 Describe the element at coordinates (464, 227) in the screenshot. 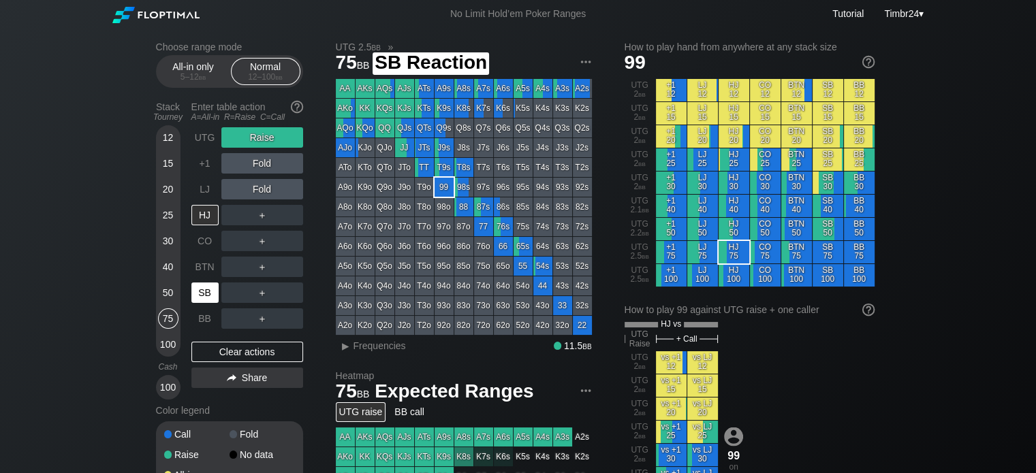

I see `div: 87o` at that location.